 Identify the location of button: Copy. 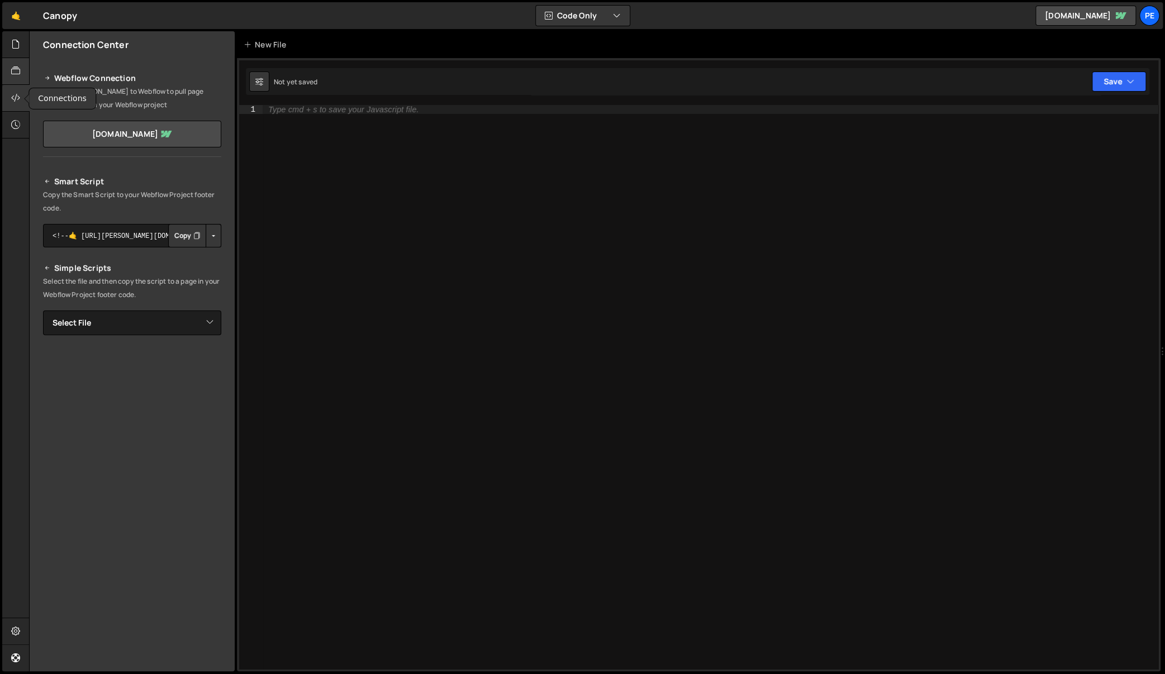
(187, 236).